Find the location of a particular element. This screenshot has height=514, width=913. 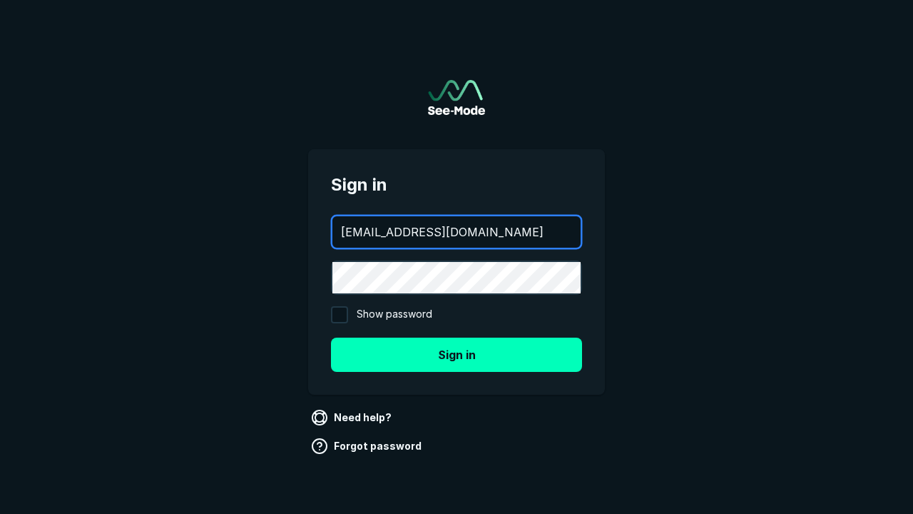

input: your@email.com is located at coordinates (457, 232).